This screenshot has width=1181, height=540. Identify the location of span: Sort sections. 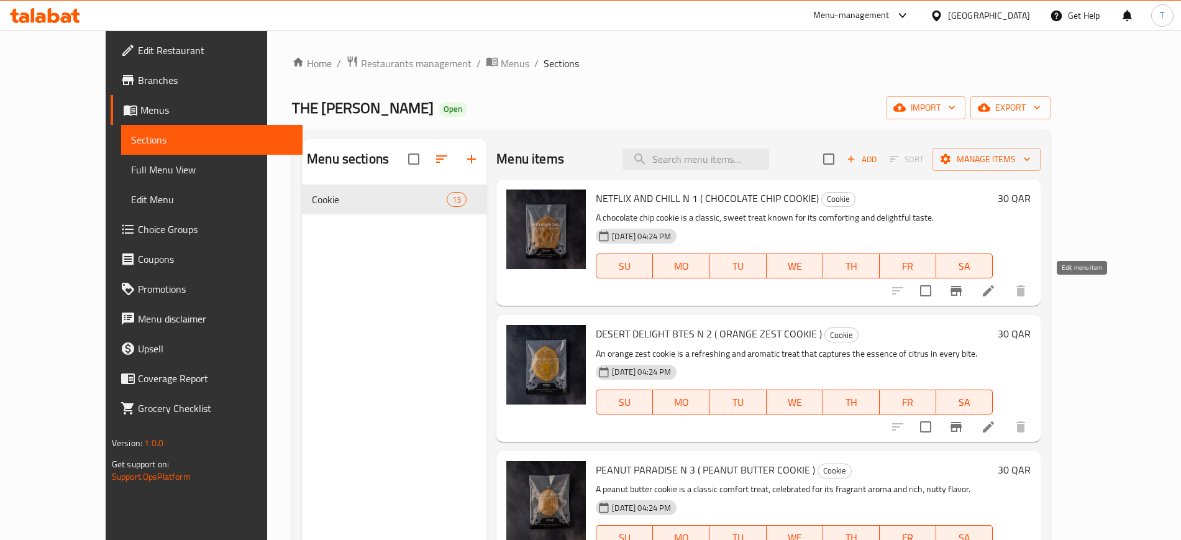
(442, 159).